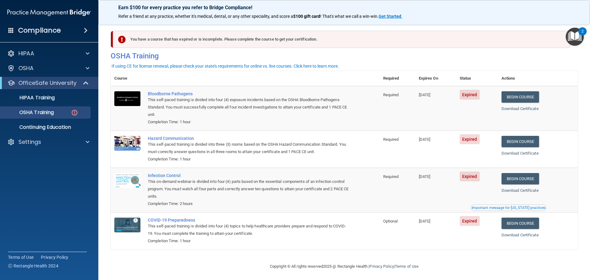 The height and width of the screenshot is (280, 590). Describe the element at coordinates (33, 266) in the screenshot. I see `span: Ⓒ Rectangle Health 2024` at that location.